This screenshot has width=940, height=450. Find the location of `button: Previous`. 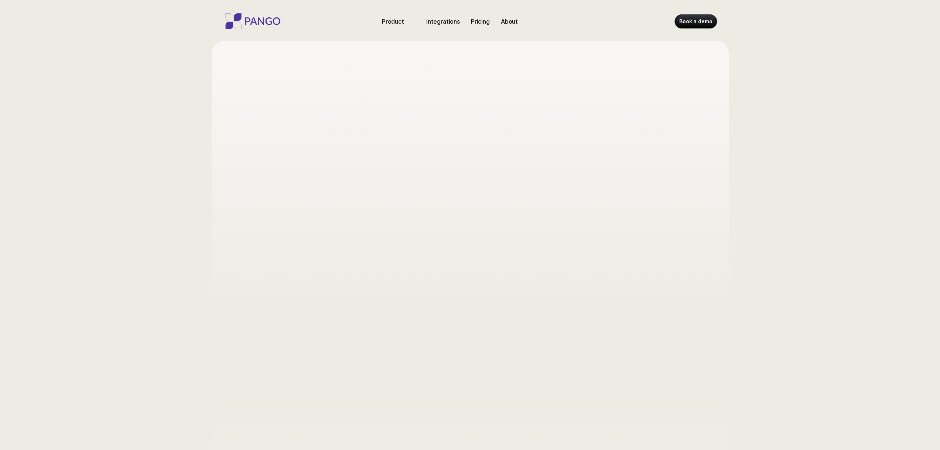

button: Previous is located at coordinates (528, 163).